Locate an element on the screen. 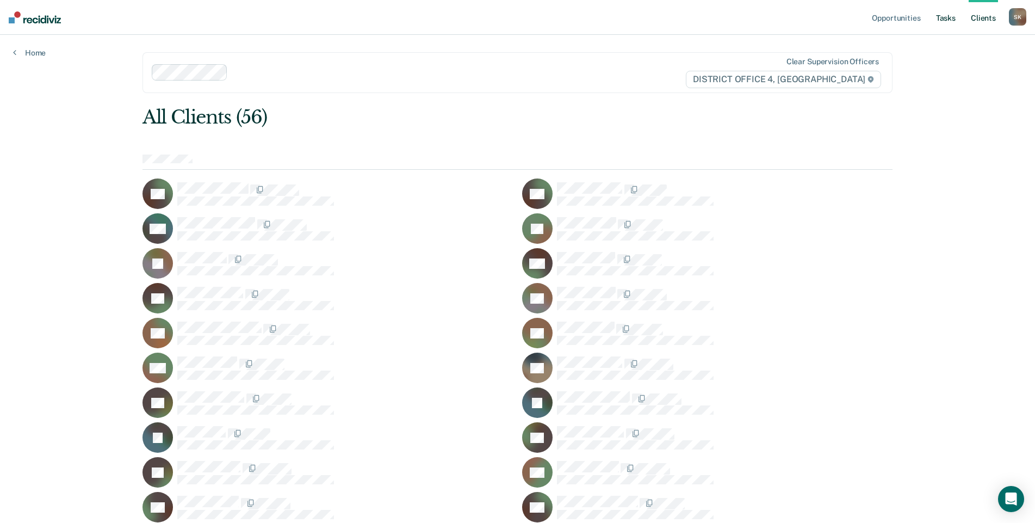  div: S K is located at coordinates (1018, 17).